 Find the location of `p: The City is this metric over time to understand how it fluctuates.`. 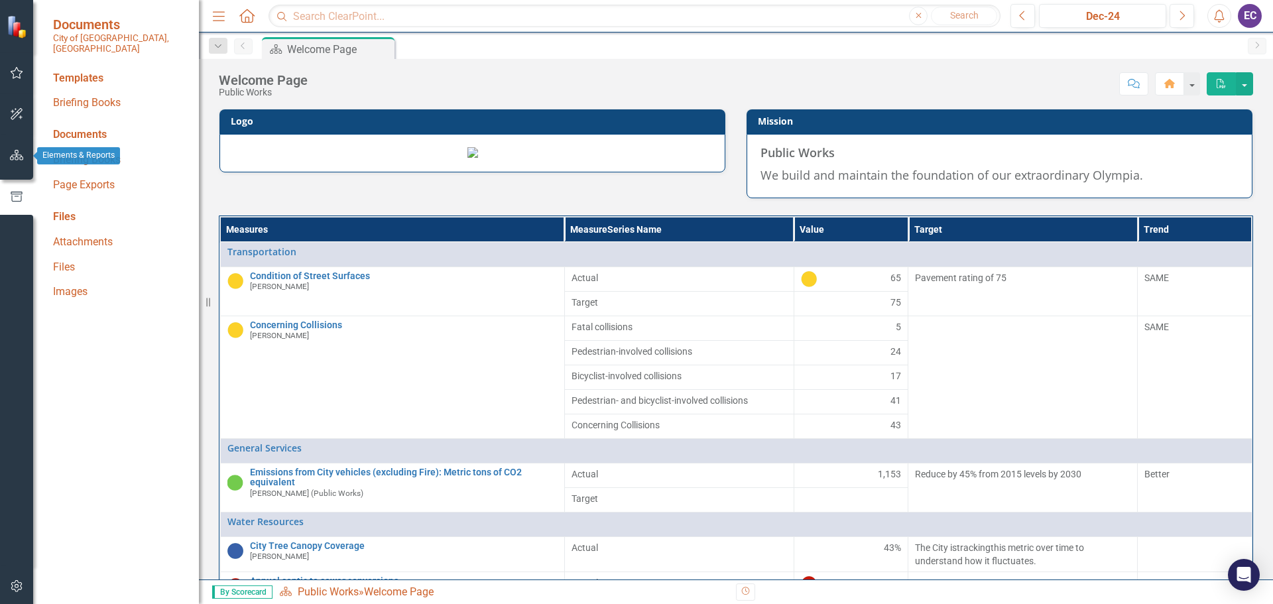

p: The City is this metric over time to understand how it fluctuates. is located at coordinates (1022, 554).